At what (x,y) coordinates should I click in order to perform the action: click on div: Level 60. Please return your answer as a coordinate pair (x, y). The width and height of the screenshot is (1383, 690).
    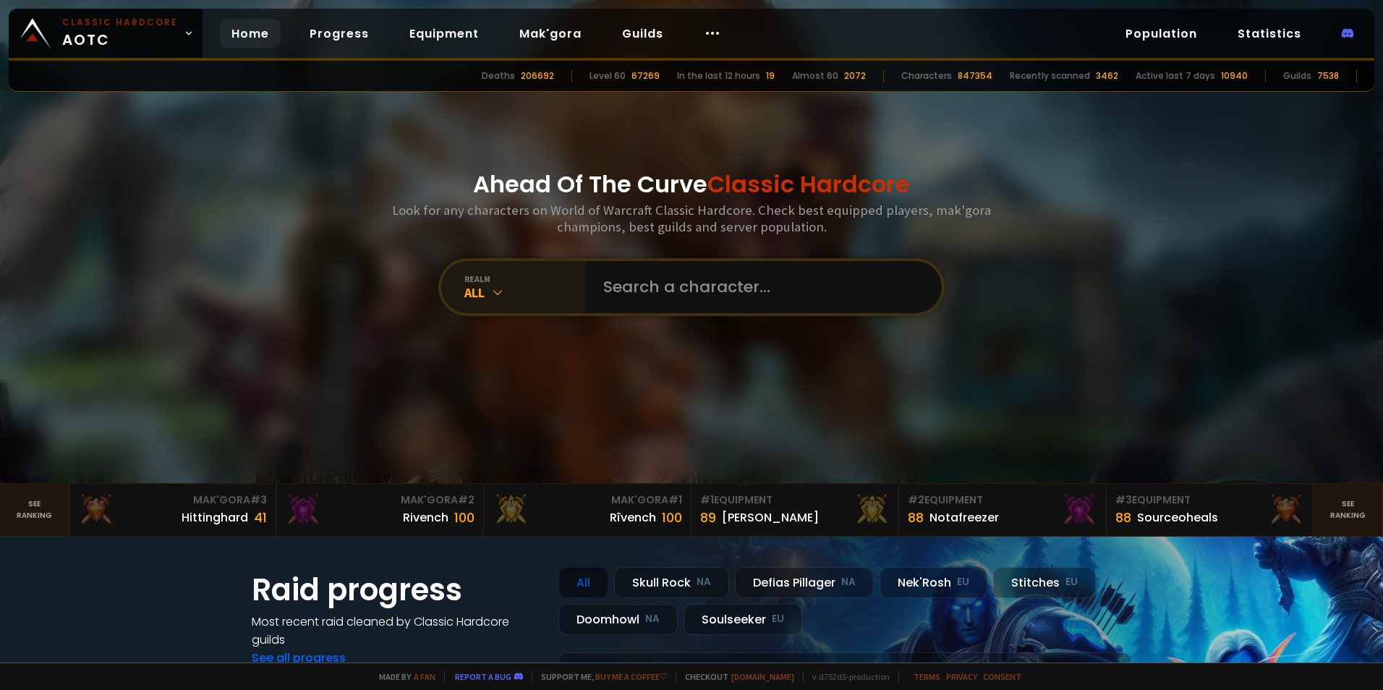
    Looking at the image, I should click on (608, 76).